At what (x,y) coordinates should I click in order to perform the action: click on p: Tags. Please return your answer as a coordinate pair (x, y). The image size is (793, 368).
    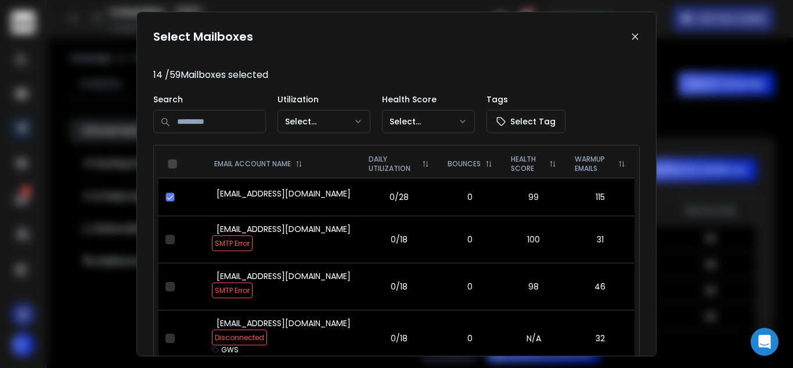
    Looking at the image, I should click on (526, 99).